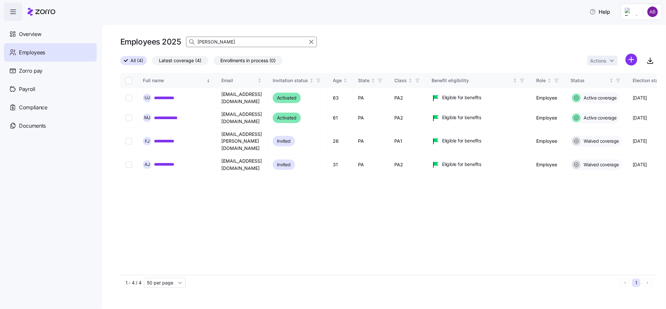 The image size is (666, 309). I want to click on div: Age, so click(337, 80).